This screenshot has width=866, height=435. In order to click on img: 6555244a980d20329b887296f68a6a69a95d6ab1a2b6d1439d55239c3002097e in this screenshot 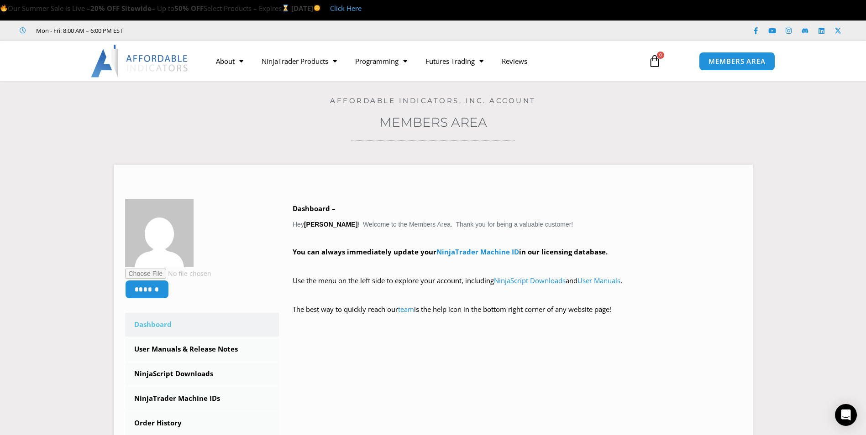, I will do `click(159, 233)`.